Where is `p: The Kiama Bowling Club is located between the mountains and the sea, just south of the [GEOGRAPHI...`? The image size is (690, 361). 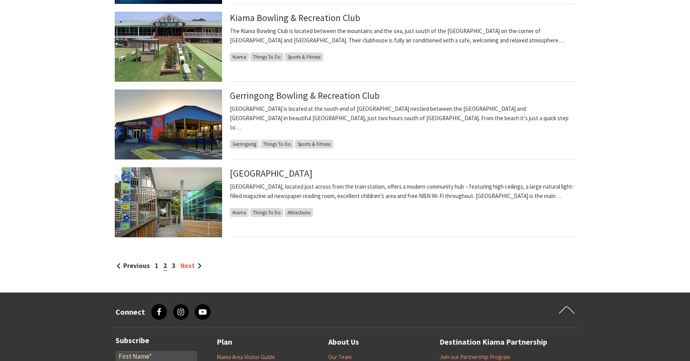 p: The Kiama Bowling Club is located between the mountains and the sea, just south of the [GEOGRAPHI... is located at coordinates (402, 36).